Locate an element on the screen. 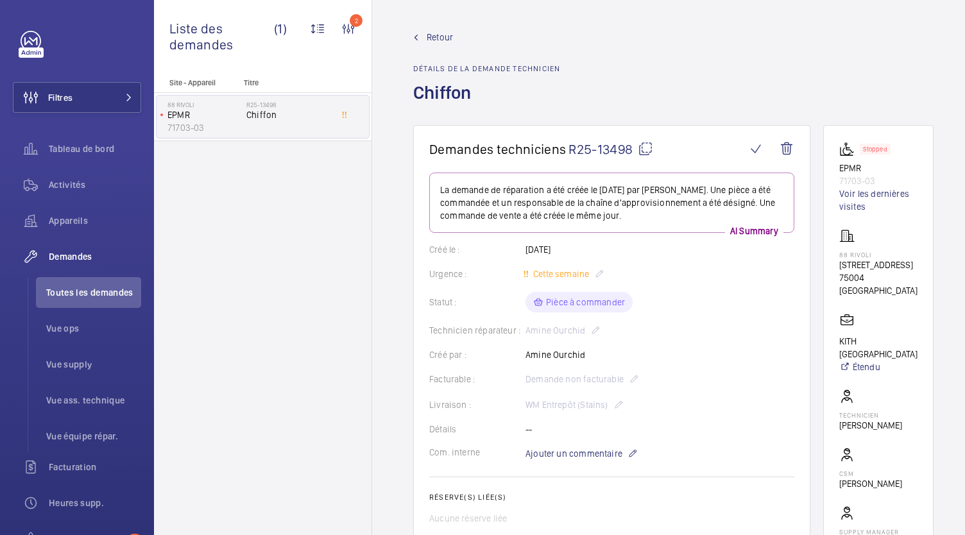 Image resolution: width=965 pixels, height=535 pixels. span: R25-13498 is located at coordinates (611, 149).